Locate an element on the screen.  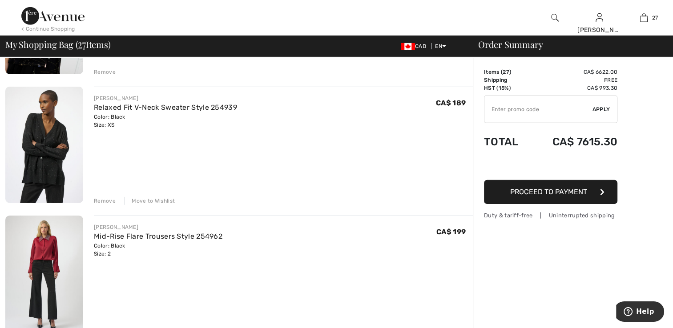
span: CA$ 189 is located at coordinates (450, 103).